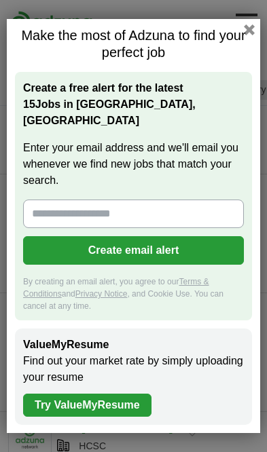 This screenshot has width=267, height=452. I want to click on button: Create email alert, so click(133, 251).